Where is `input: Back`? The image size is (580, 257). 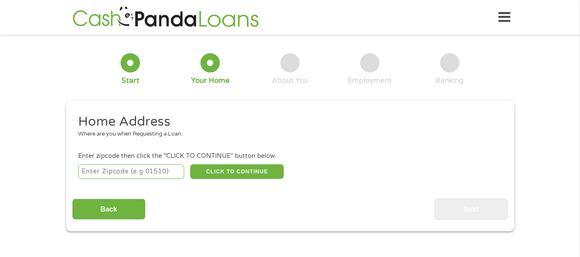 input: Back is located at coordinates (109, 209).